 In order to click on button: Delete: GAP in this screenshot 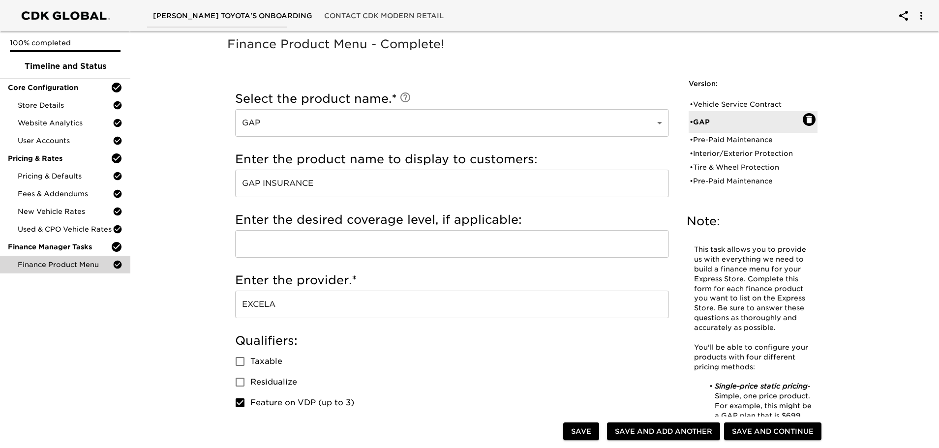, I will do `click(809, 119)`.